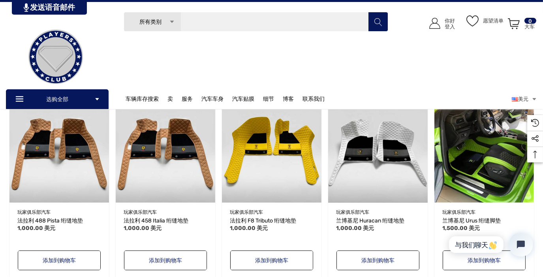 The image size is (543, 277). I want to click on font: 愿望清单, so click(494, 21).